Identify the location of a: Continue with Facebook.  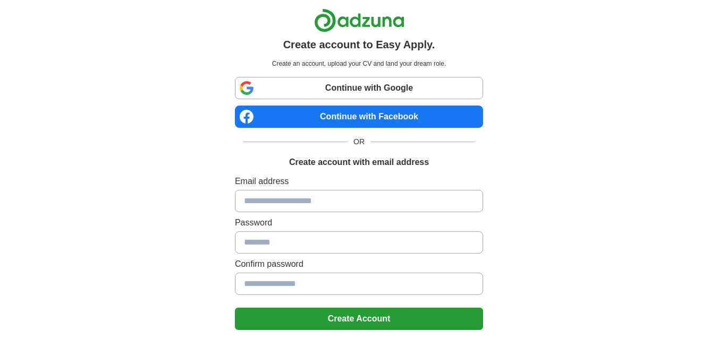
(359, 117).